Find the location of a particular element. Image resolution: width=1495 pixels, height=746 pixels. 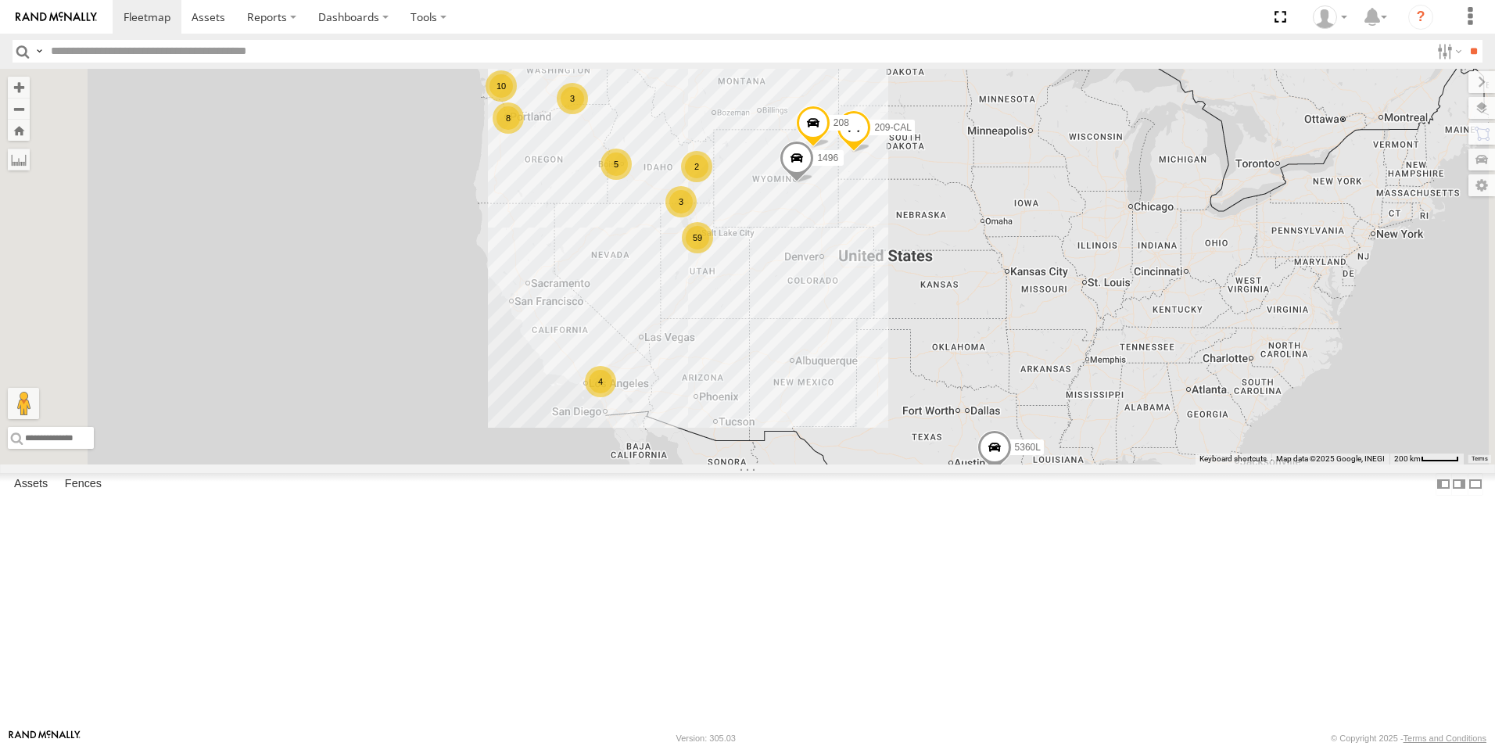

div: Version: 305.03 is located at coordinates (706, 738).